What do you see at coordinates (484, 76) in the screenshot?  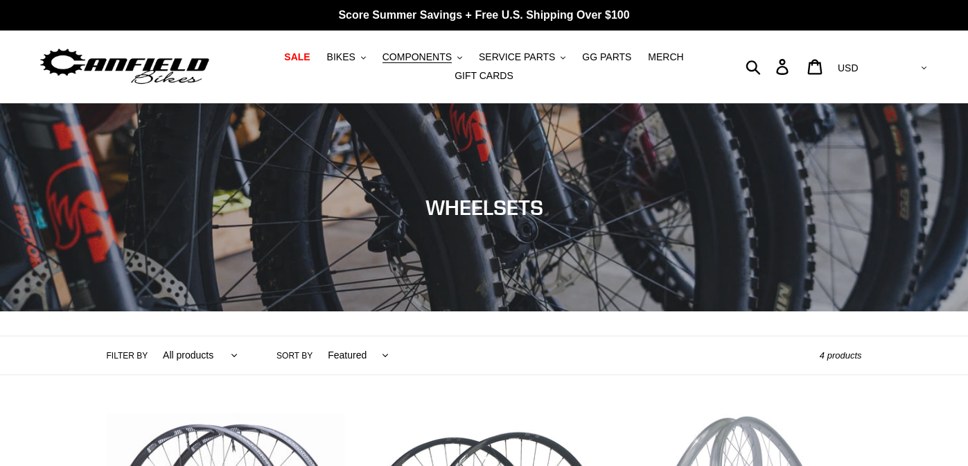 I see `span: GIFT CARDS` at bounding box center [484, 76].